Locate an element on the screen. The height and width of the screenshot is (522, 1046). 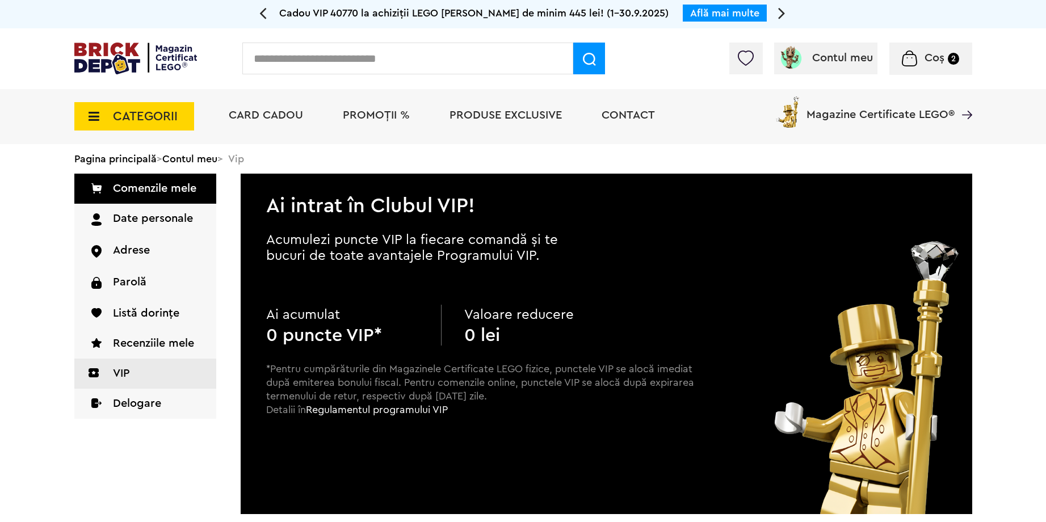
span: Produse exclusive is located at coordinates (506, 115).